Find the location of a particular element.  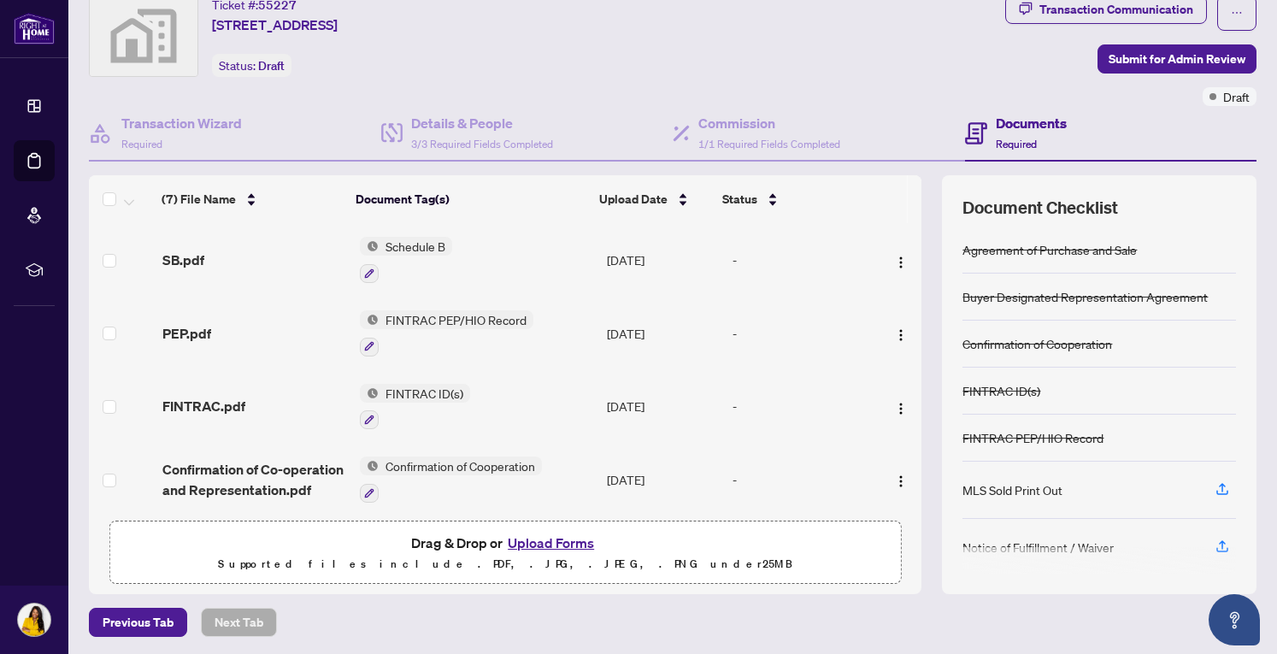

button: Next Tab is located at coordinates (239, 622).